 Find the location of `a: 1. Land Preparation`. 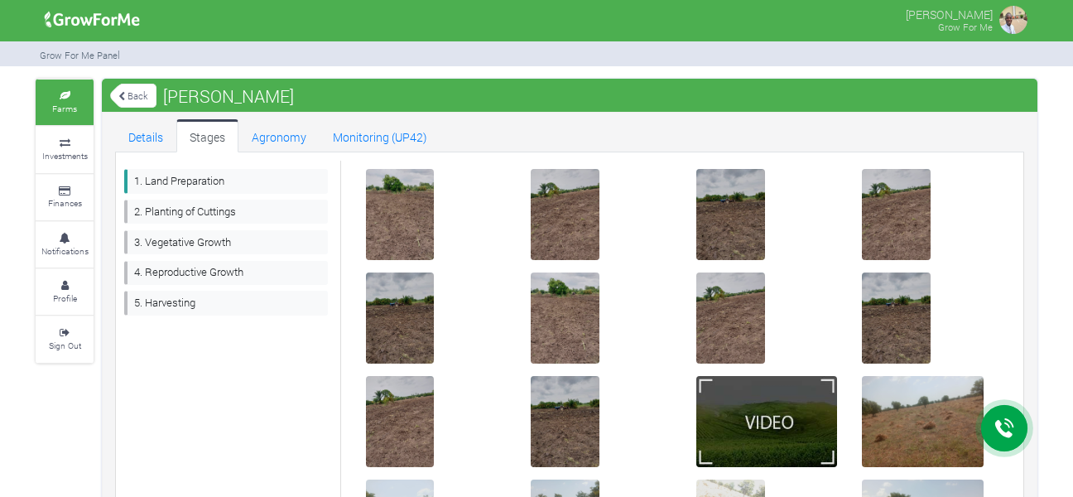

a: 1. Land Preparation is located at coordinates (226, 180).